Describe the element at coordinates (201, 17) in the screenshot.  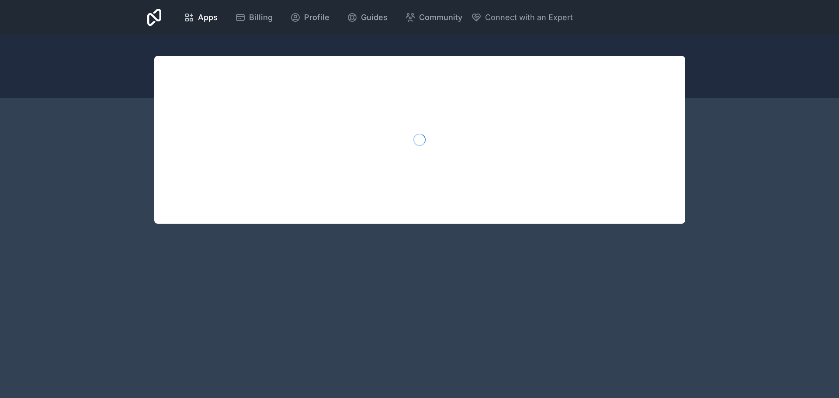
I see `a: Apps` at that location.